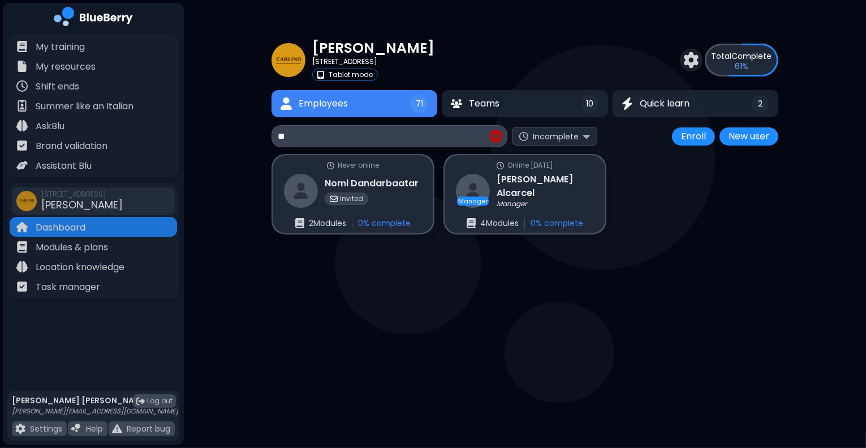 Image resolution: width=866 pixels, height=448 pixels. Describe the element at coordinates (148, 428) in the screenshot. I see `p: Report bug` at that location.